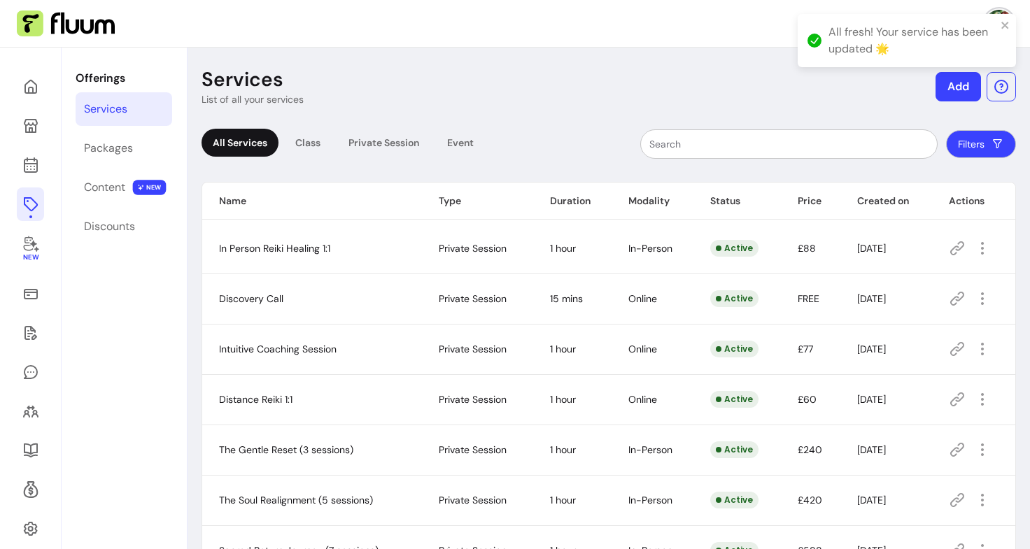 Image resolution: width=1030 pixels, height=549 pixels. Describe the element at coordinates (807, 248) in the screenshot. I see `span: £88` at that location.